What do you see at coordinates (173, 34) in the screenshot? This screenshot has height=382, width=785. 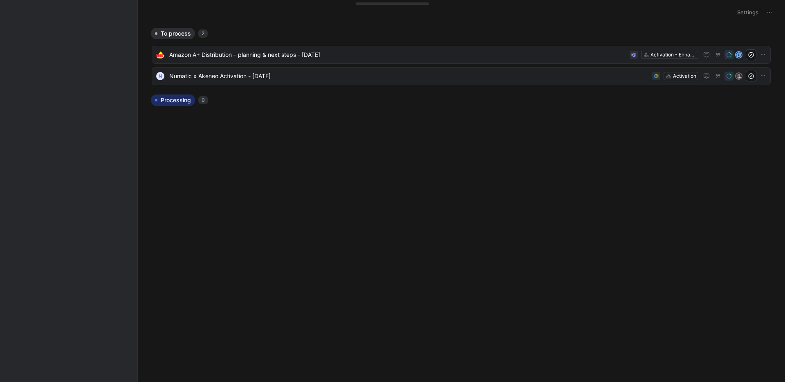 I see `button: To process` at bounding box center [173, 34].